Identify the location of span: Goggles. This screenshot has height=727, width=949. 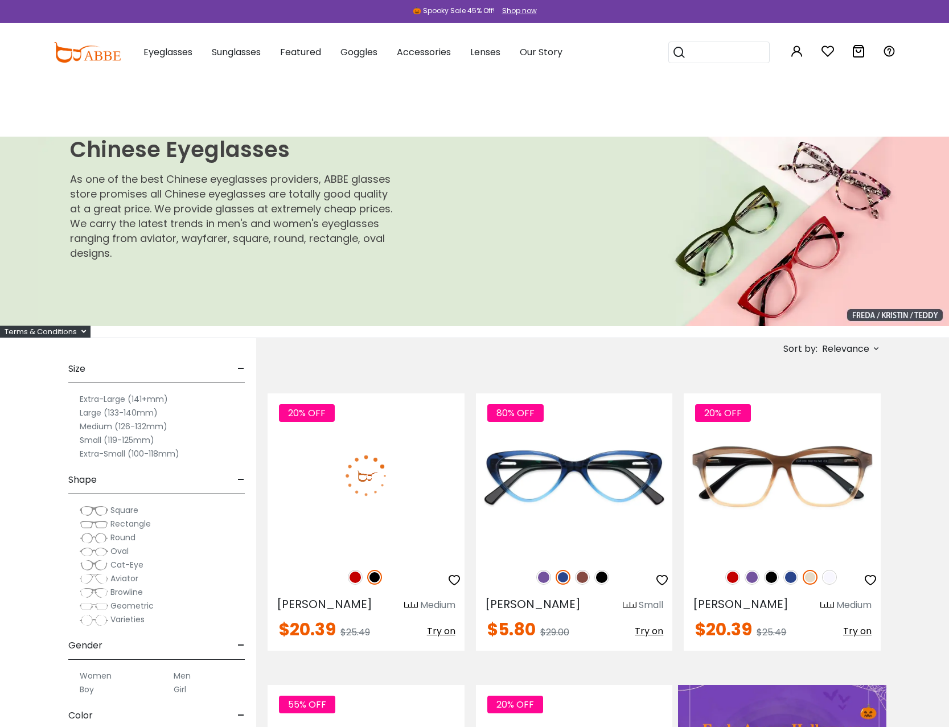
(359, 52).